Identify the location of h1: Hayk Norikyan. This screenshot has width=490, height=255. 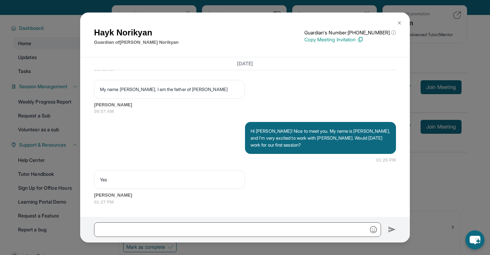
(136, 33).